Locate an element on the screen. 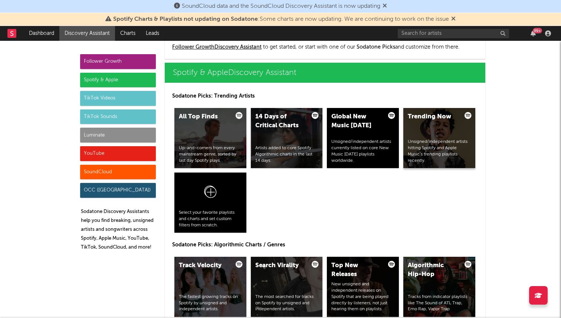 The height and width of the screenshot is (318, 561). a: Follower GrowthDiscovery Assistant is located at coordinates (217, 47).